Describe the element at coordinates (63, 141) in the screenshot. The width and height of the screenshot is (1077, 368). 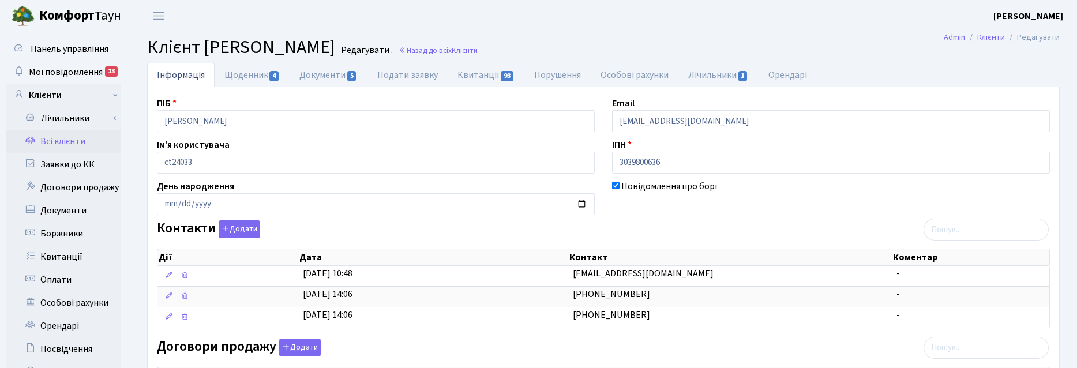
I see `a: Всі клієнти` at that location.